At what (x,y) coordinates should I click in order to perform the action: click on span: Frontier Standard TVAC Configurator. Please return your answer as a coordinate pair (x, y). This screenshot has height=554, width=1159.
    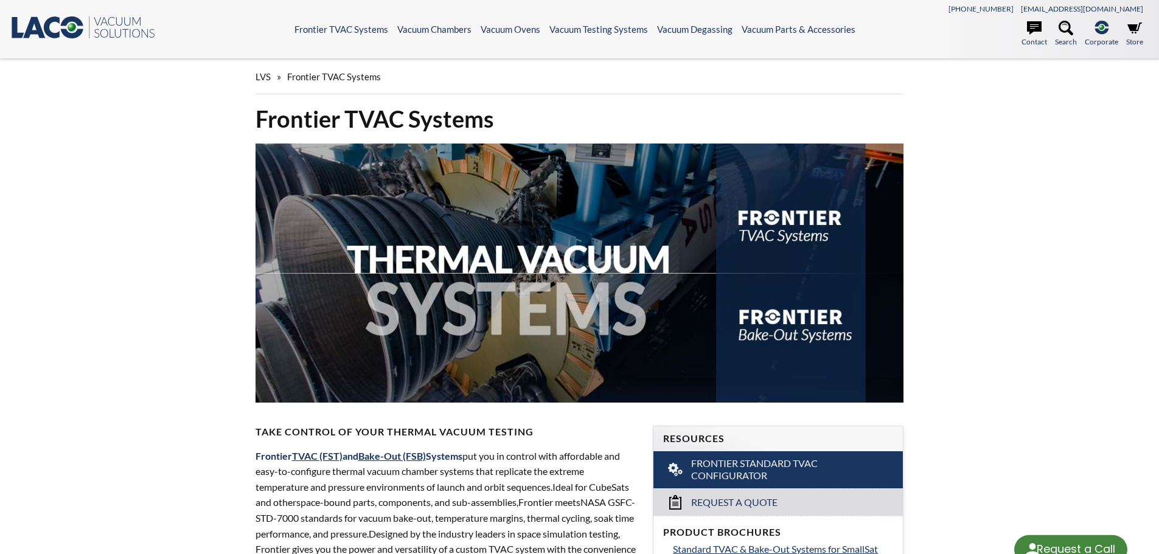
    Looking at the image, I should click on (779, 470).